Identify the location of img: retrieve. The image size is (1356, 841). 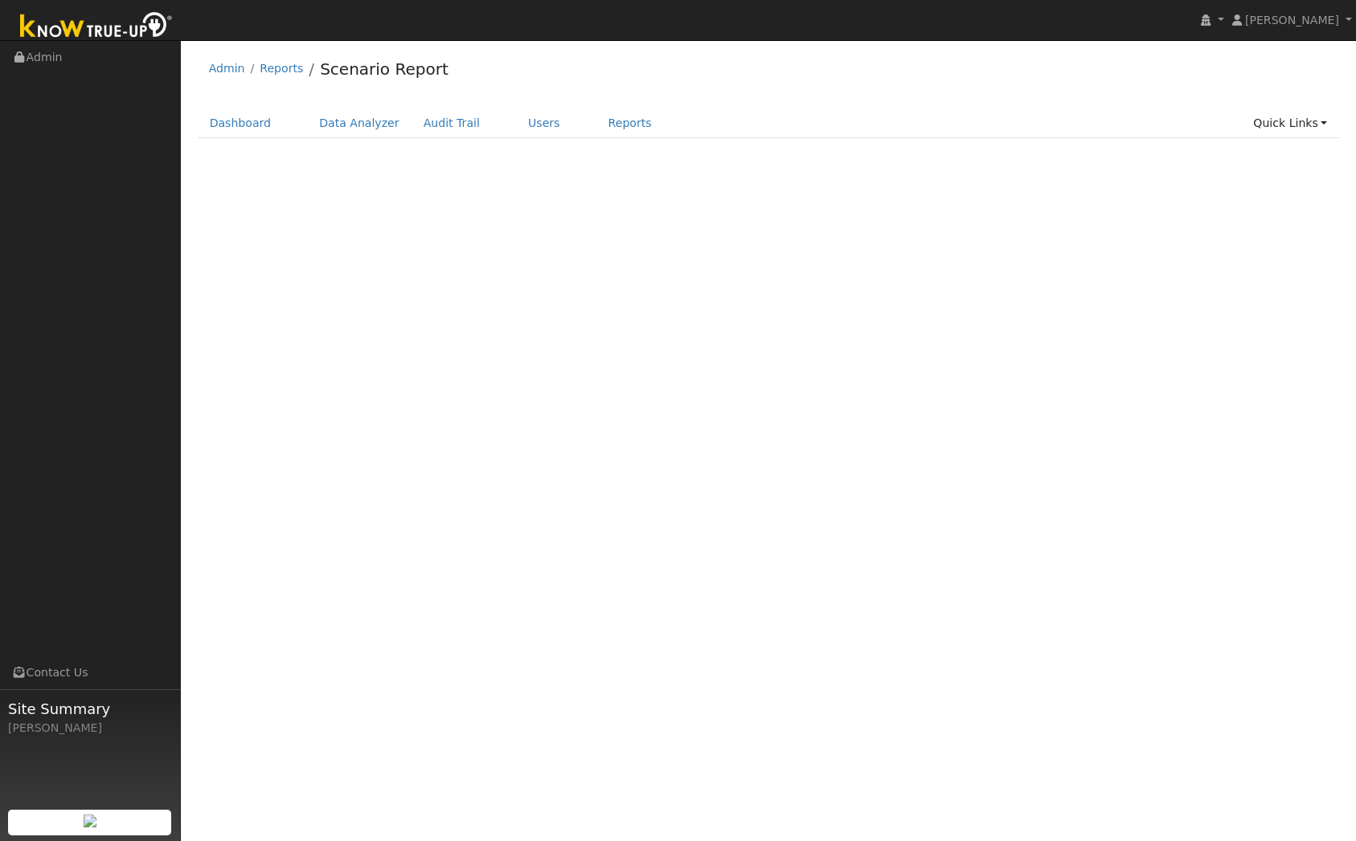
(90, 821).